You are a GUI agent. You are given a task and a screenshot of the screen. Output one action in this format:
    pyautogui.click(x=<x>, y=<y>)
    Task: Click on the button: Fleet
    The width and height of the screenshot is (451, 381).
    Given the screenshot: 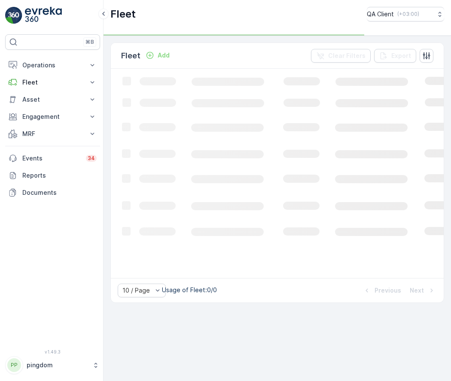 What is the action you would take?
    pyautogui.click(x=52, y=82)
    